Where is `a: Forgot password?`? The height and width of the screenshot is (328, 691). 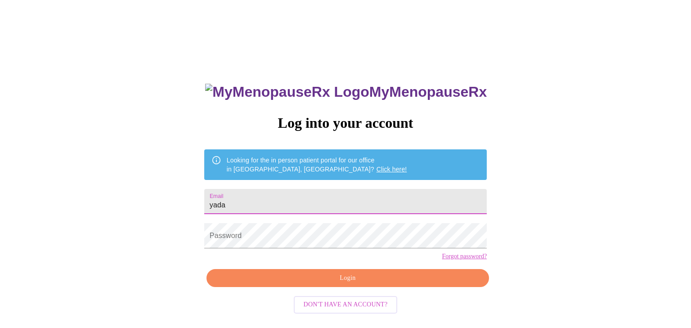 a: Forgot password? is located at coordinates (464, 256).